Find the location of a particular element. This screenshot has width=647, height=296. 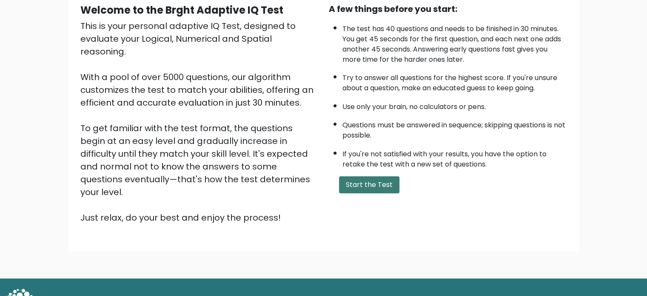

li: Try to answer all questions for the highest score. If you're unsure about a question, make an edu... is located at coordinates (455, 81).